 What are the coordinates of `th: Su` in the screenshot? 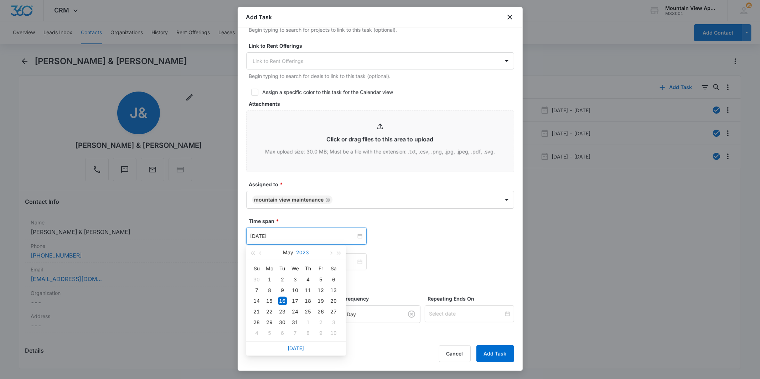 It's located at (257, 269).